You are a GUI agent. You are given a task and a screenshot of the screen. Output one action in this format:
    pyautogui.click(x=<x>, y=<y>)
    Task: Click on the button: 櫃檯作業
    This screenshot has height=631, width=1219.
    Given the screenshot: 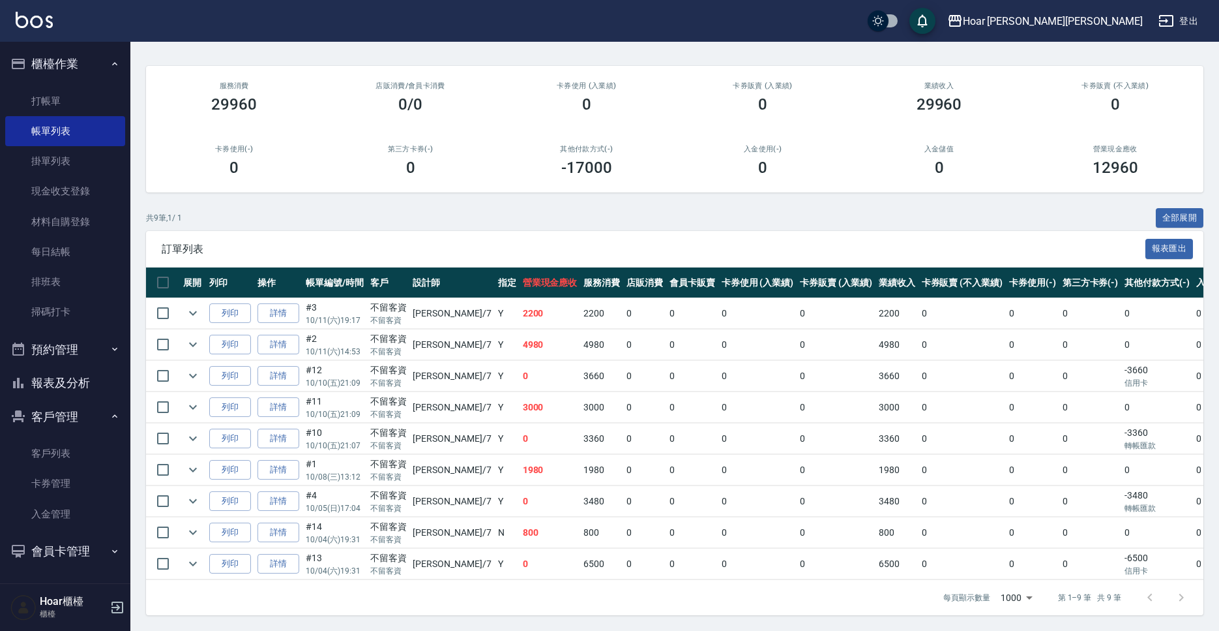 What is the action you would take?
    pyautogui.click(x=65, y=64)
    